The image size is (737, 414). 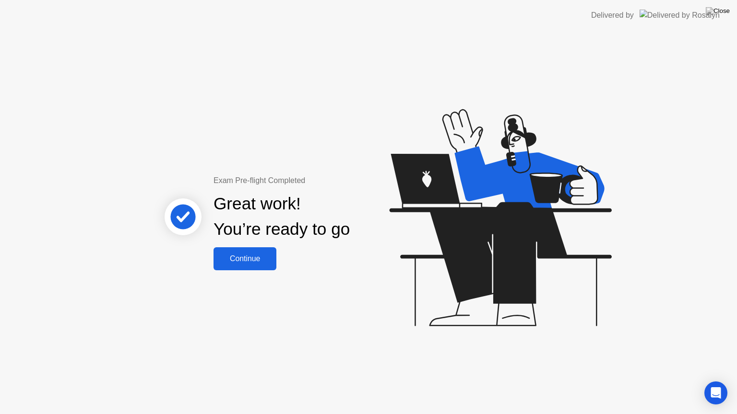 What do you see at coordinates (282, 217) in the screenshot?
I see `div: Great work! You’re ready to go` at bounding box center [282, 217].